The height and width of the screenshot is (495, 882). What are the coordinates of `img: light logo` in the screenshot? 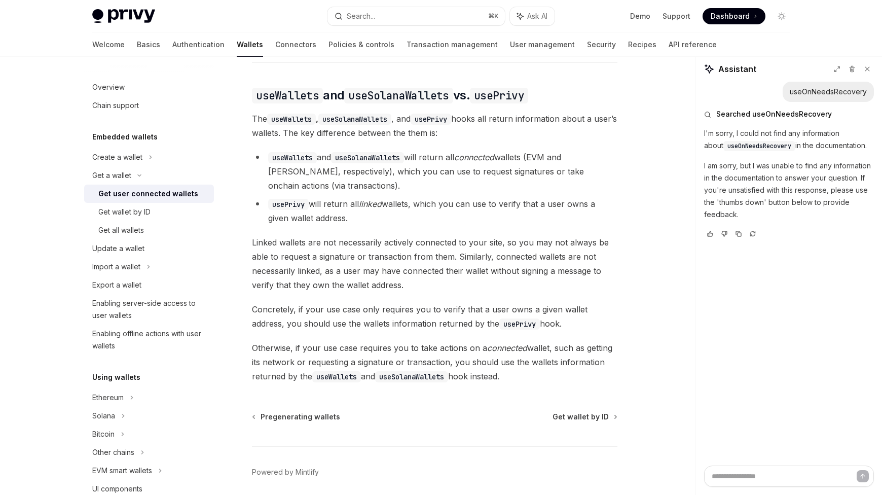 It's located at (124, 16).